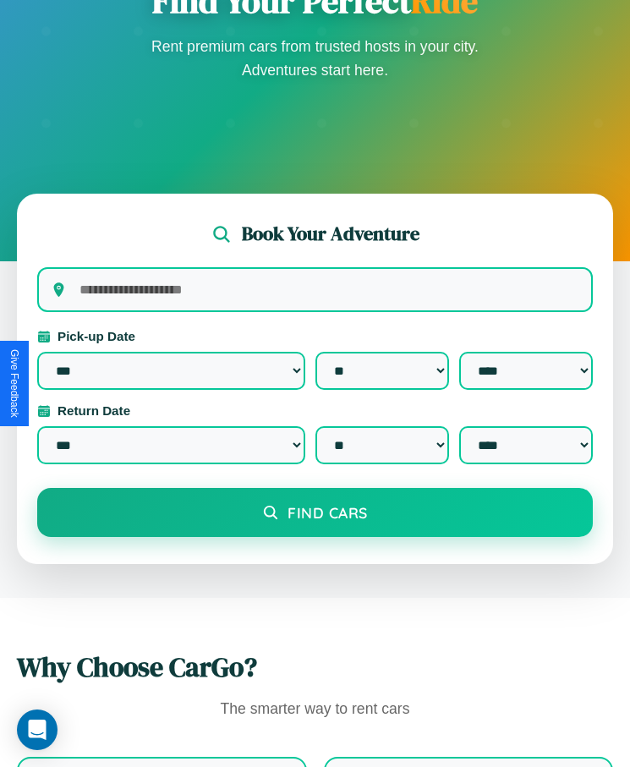 This screenshot has width=630, height=767. Describe the element at coordinates (315, 410) in the screenshot. I see `label: Return Date` at that location.